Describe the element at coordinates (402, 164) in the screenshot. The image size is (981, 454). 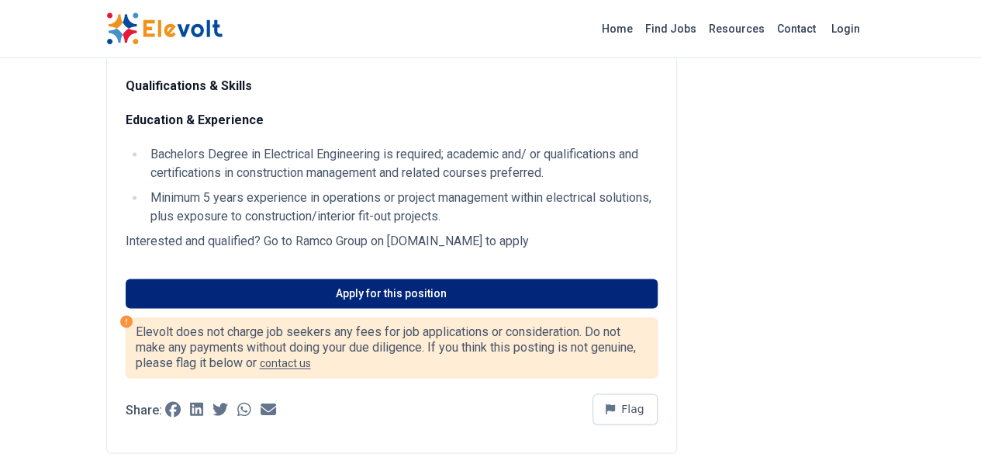
I see `li: Bachelors Degree in Electrical Engineering is required; academic and/ or qualifications and certi...` at that location.